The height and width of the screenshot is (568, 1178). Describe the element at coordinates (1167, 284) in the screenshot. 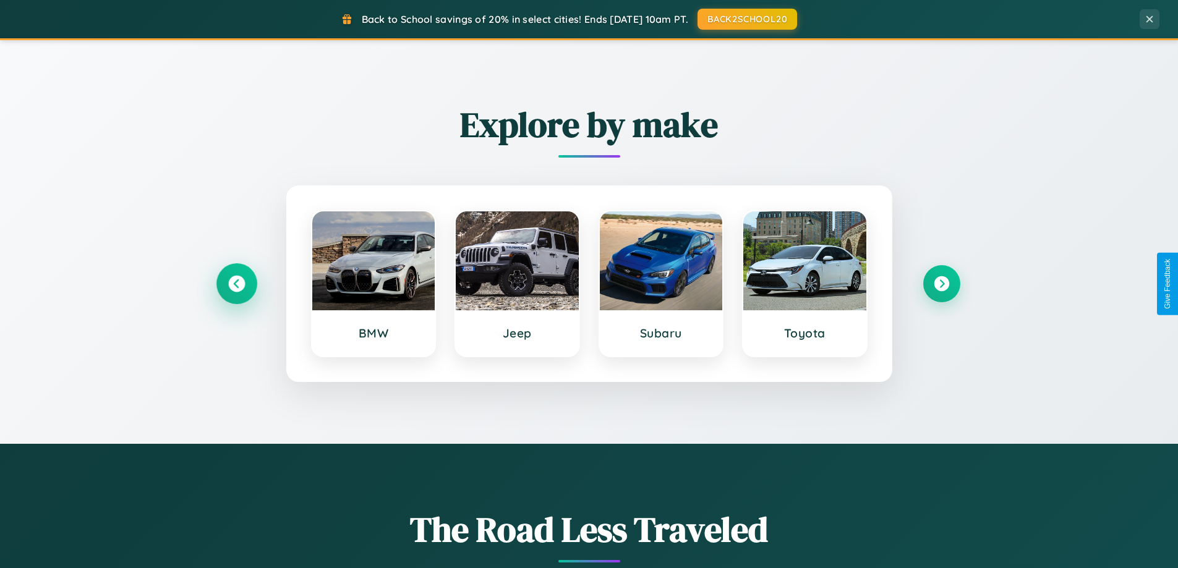

I see `div: Give Feedback` at that location.